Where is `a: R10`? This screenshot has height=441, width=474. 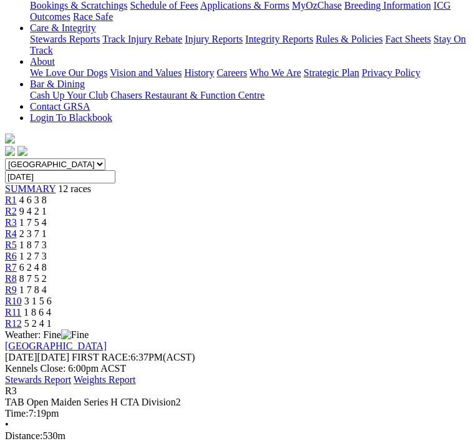 a: R10 is located at coordinates (13, 300).